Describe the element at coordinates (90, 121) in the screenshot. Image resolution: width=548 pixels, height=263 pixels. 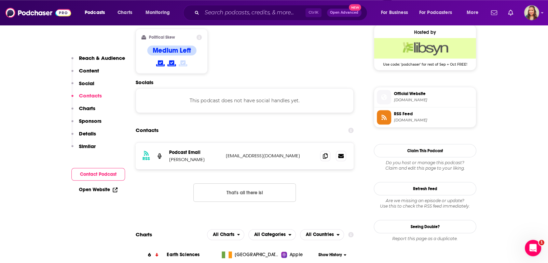
I see `p: Sponsors` at that location.